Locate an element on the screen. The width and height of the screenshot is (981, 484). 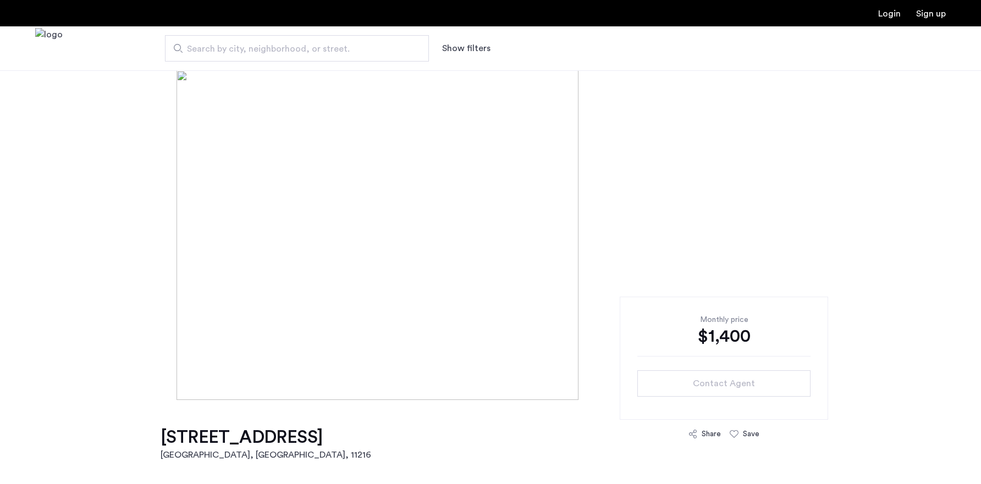
div: Save is located at coordinates (751, 434).